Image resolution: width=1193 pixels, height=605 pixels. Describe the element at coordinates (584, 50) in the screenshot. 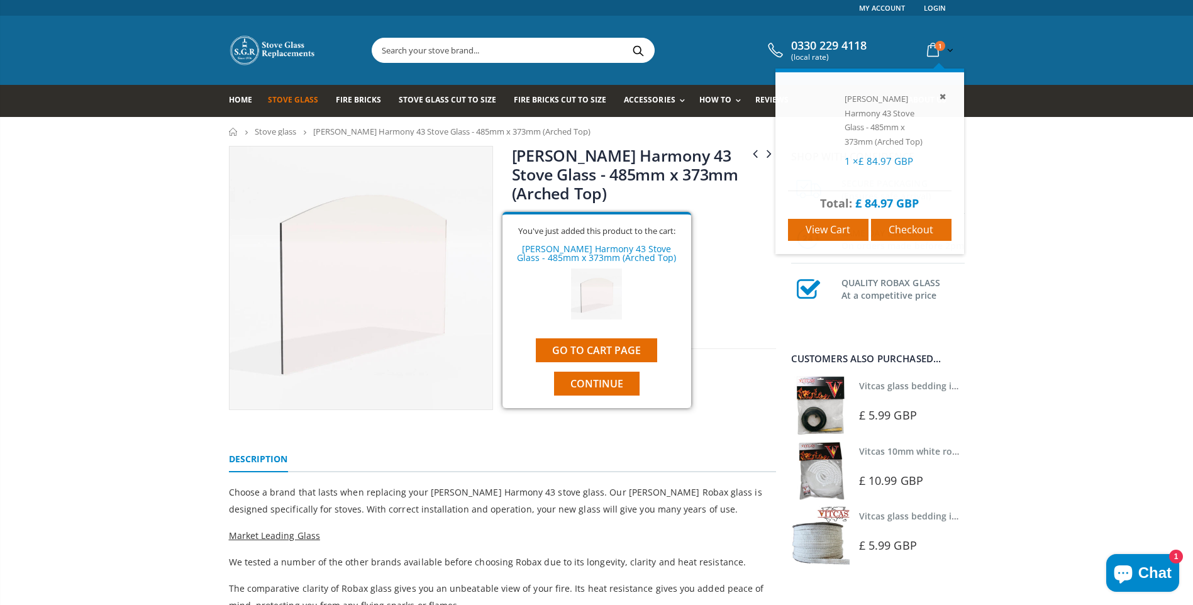

I see `input: Search your stove brand...` at that location.